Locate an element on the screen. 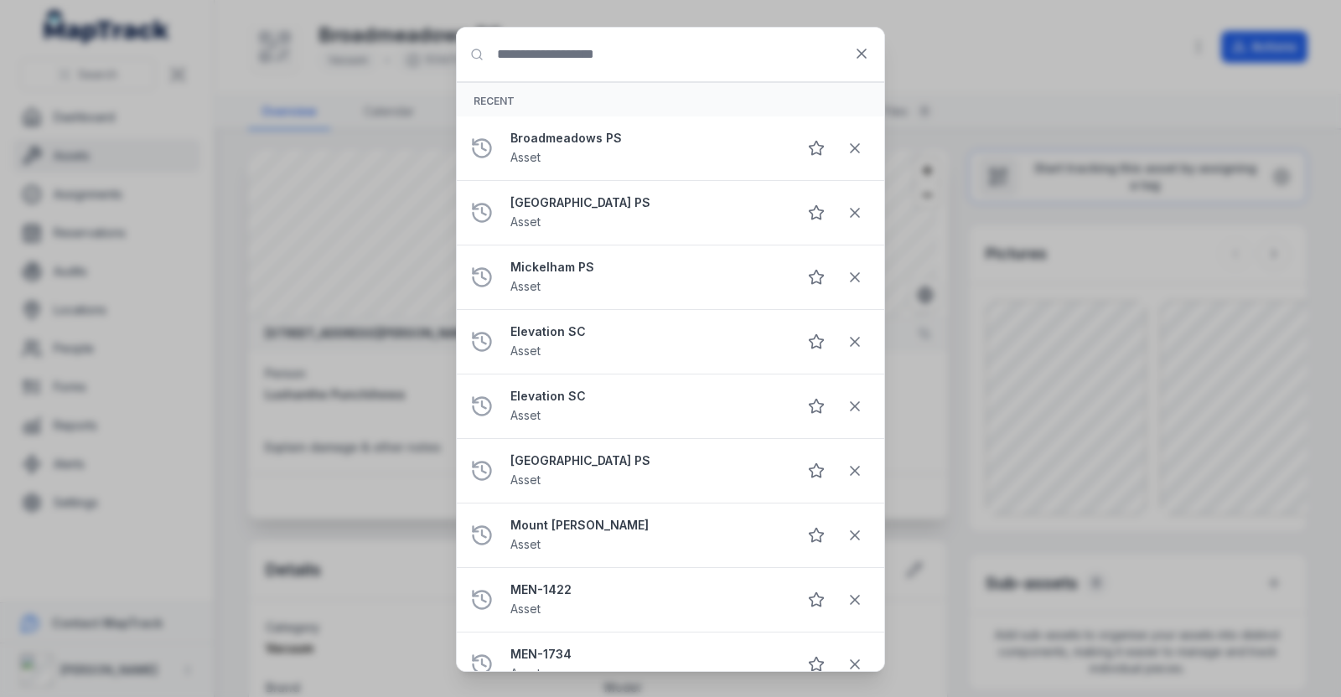 This screenshot has width=1341, height=697. strong: Mickelham PS is located at coordinates (647, 267).